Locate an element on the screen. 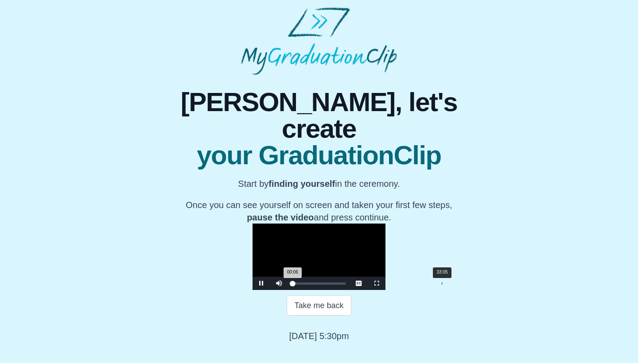 Image resolution: width=638 pixels, height=363 pixels. span: your GraduationClip is located at coordinates (319, 155).